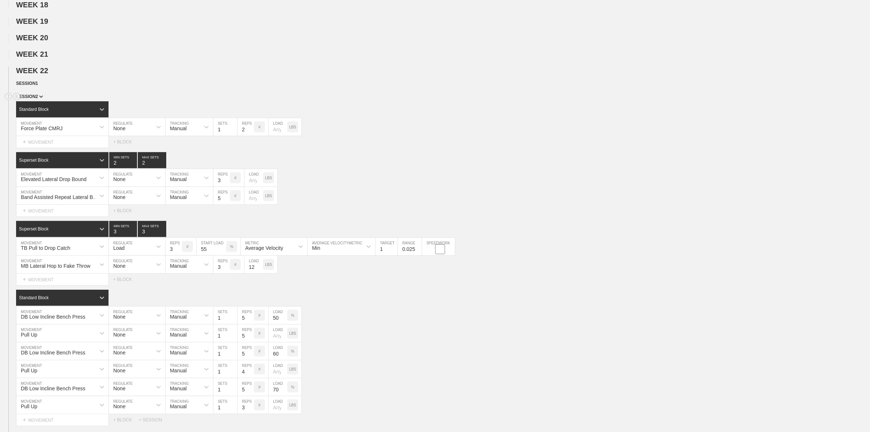 This screenshot has width=870, height=432. I want to click on div: Chat Widget, so click(852, 414).